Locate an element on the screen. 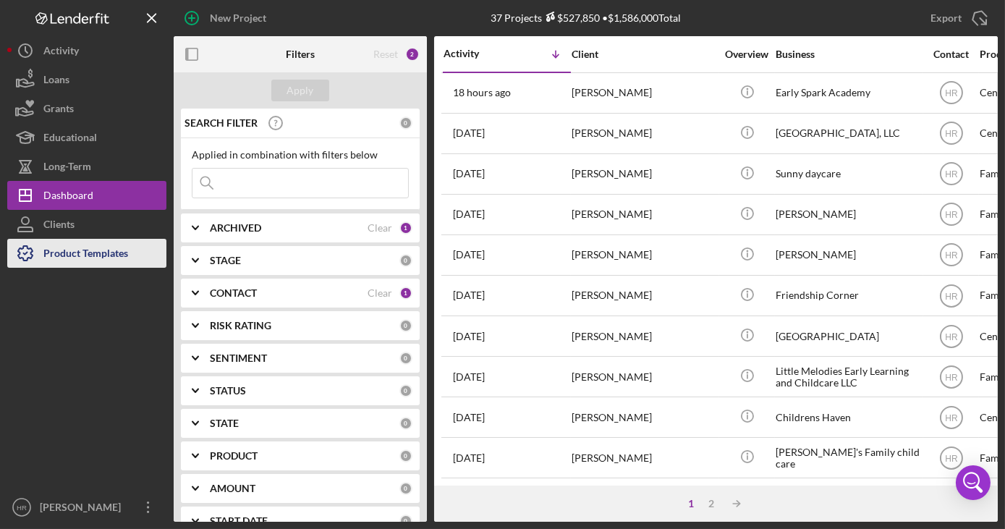  div: Grants is located at coordinates (59, 110).